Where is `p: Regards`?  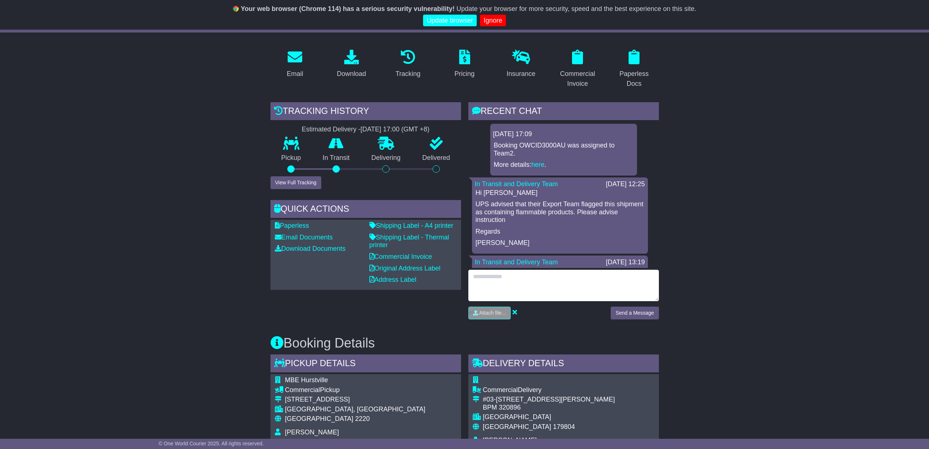 p: Regards is located at coordinates (560, 232).